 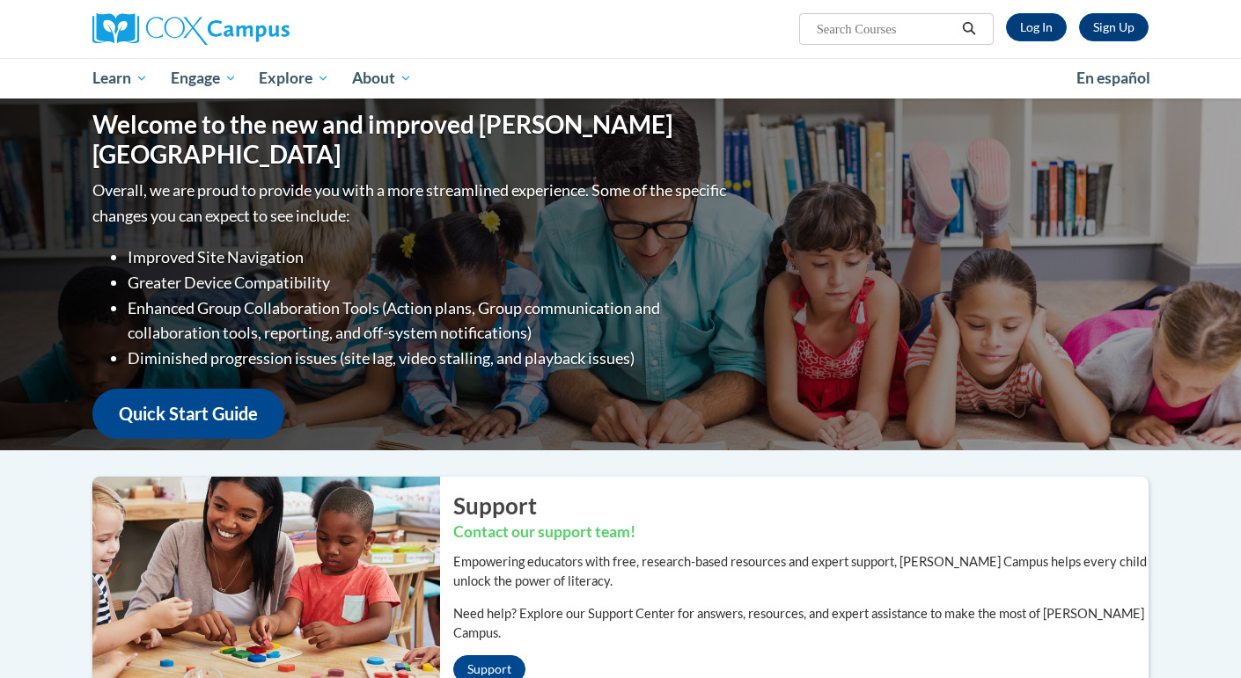 What do you see at coordinates (1113, 77) in the screenshot?
I see `span: En español` at bounding box center [1113, 77].